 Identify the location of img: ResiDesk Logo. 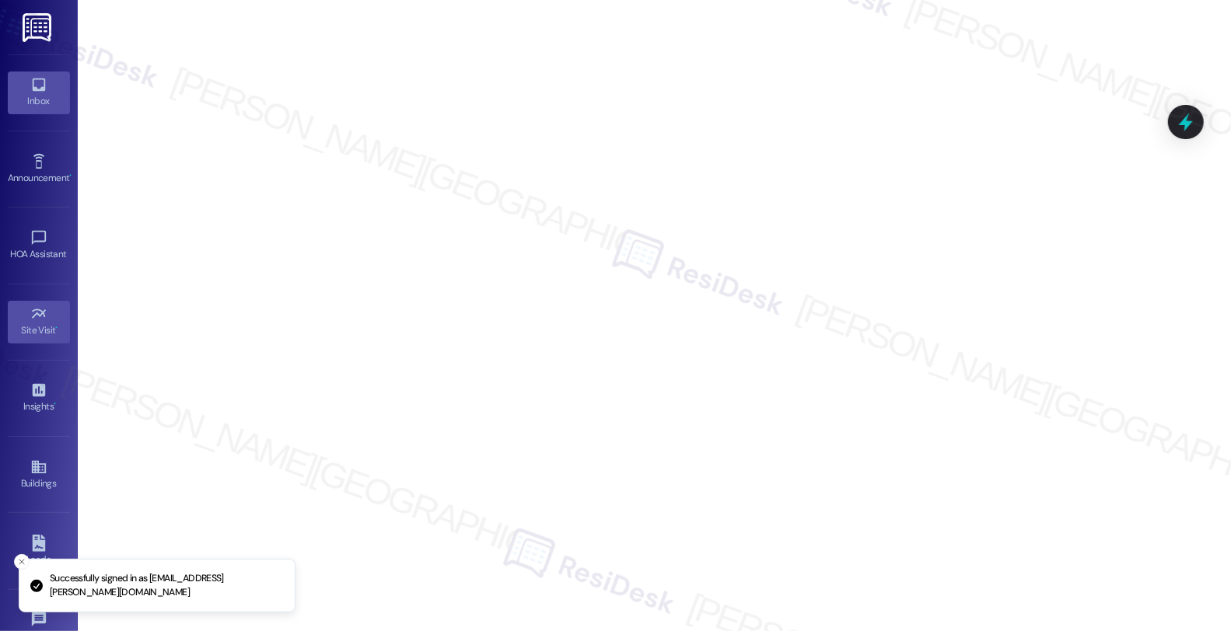
(38, 27).